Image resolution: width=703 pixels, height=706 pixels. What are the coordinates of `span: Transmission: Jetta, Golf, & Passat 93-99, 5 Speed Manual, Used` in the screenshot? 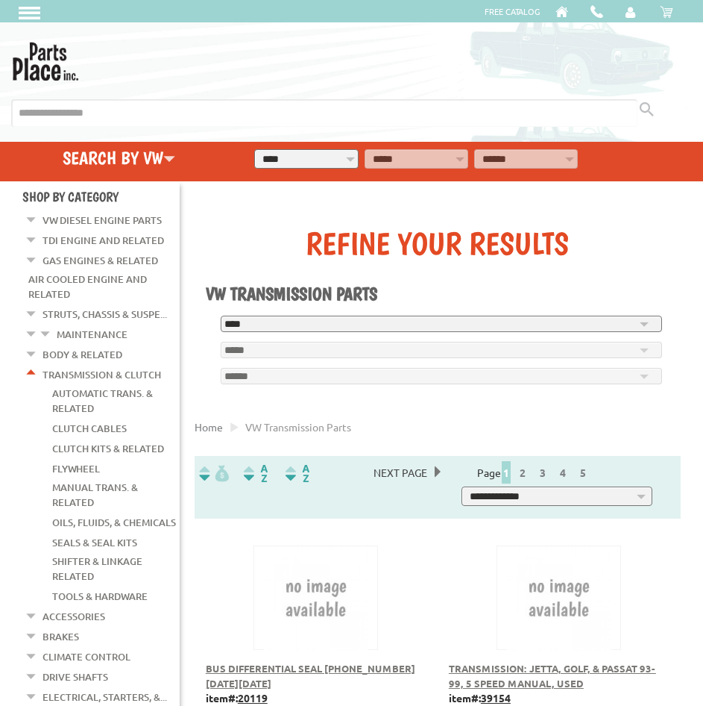 It's located at (553, 675).